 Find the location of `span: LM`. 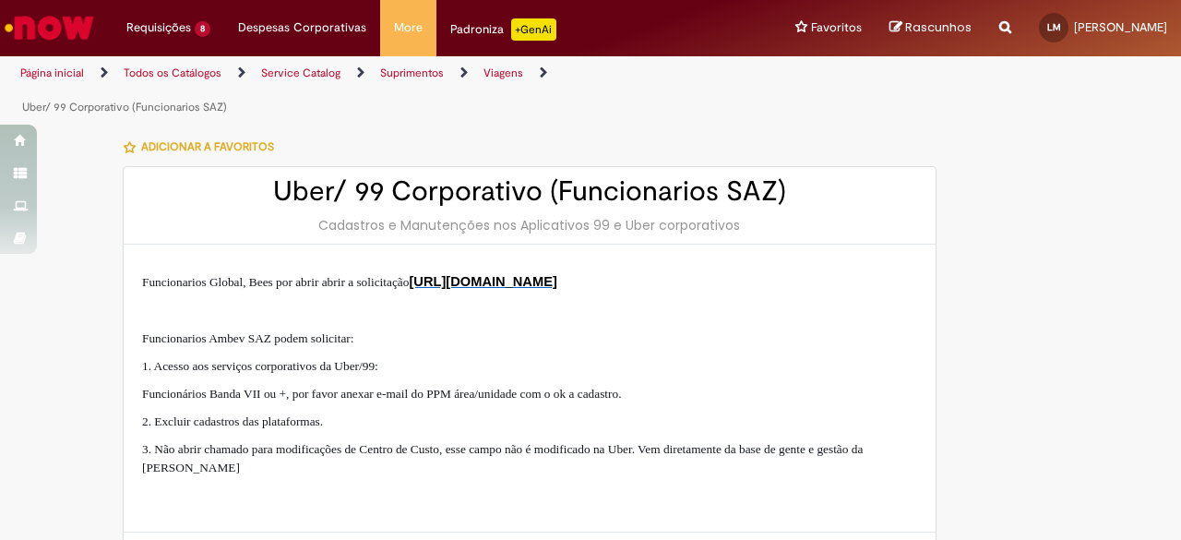

span: LM is located at coordinates (1054, 27).